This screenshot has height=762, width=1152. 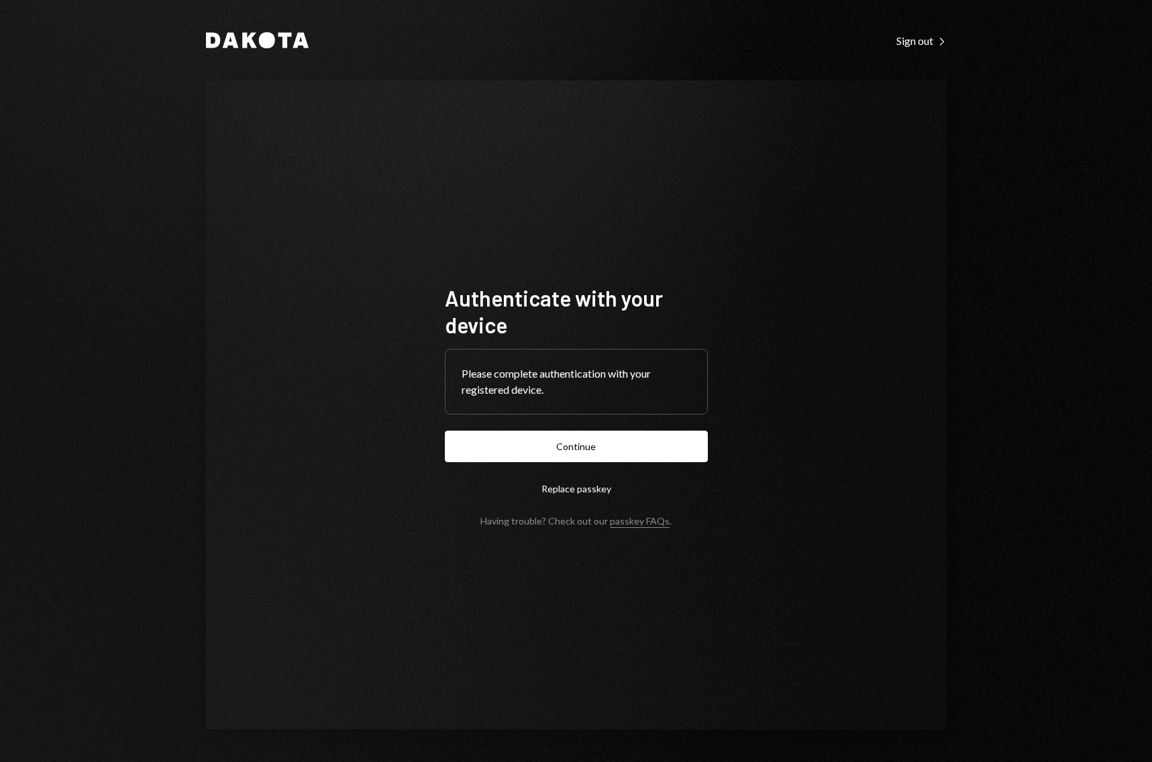 I want to click on div: Having trouble? Check out our ., so click(x=576, y=521).